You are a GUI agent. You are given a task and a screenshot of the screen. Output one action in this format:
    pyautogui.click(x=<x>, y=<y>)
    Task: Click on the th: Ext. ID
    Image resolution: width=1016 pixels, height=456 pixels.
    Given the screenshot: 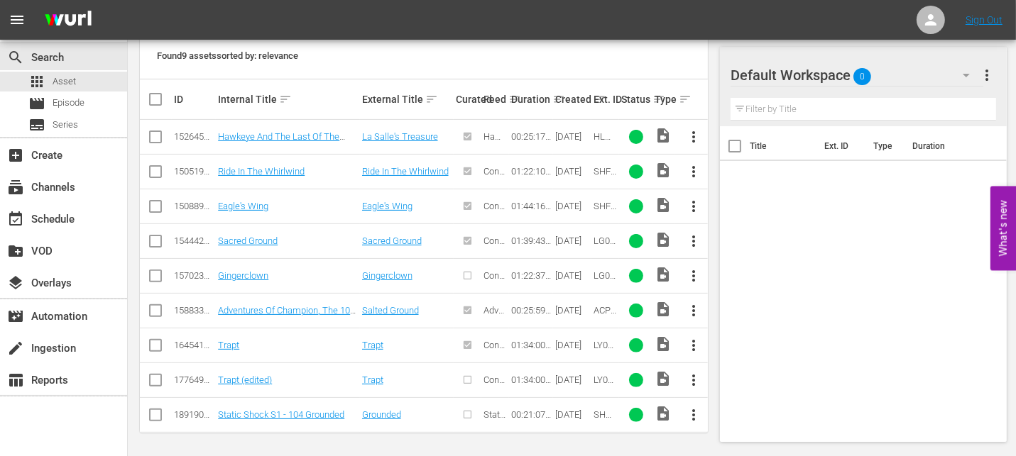 What is the action you would take?
    pyautogui.click(x=841, y=146)
    